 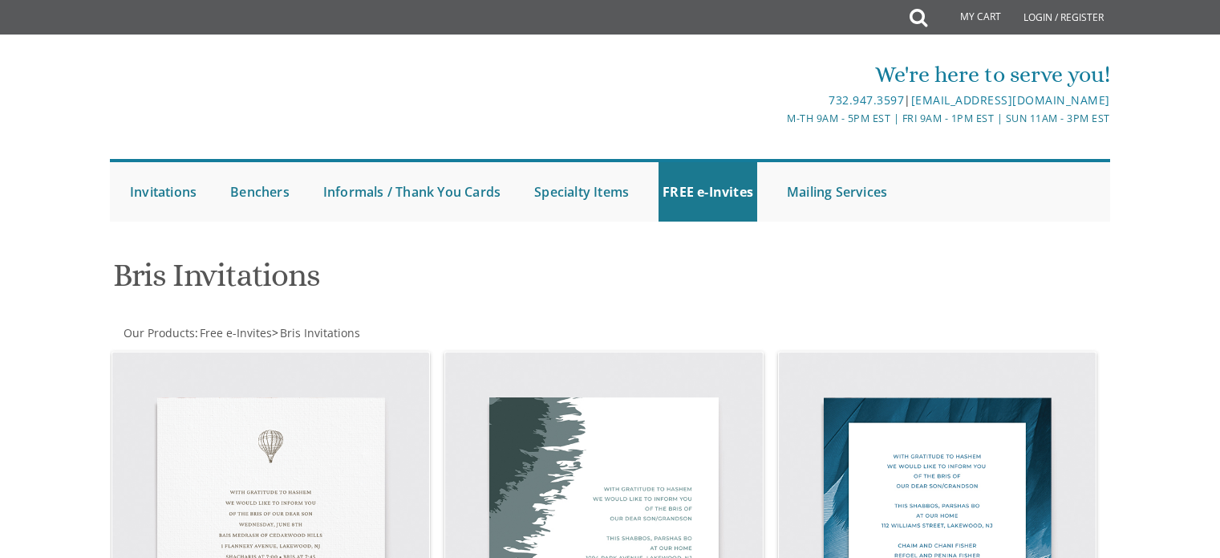 What do you see at coordinates (582, 192) in the screenshot?
I see `a: Specialty Items` at bounding box center [582, 192].